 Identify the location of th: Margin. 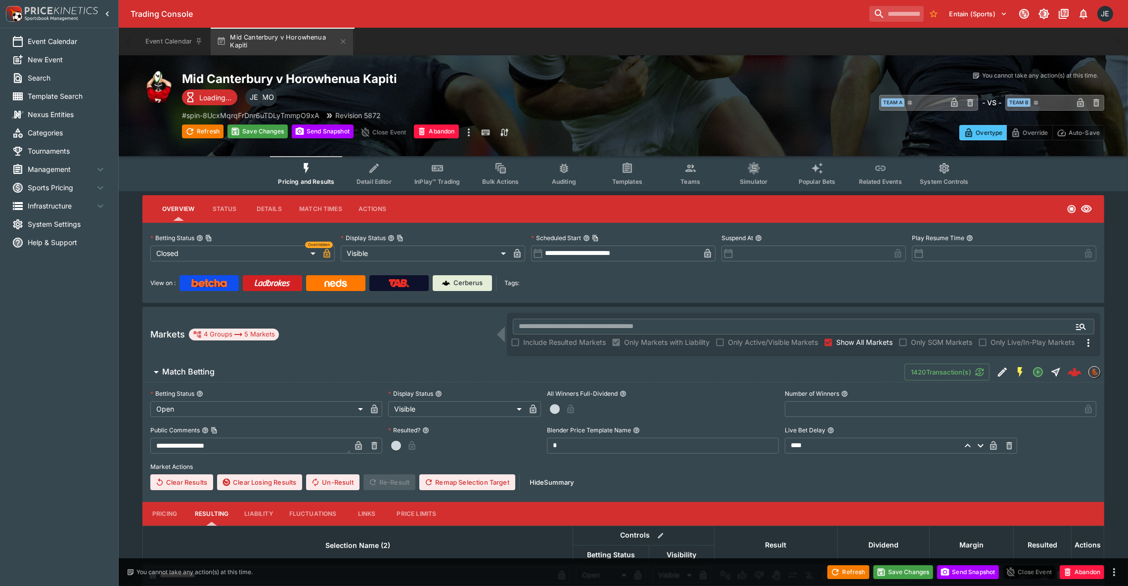
(972, 545).